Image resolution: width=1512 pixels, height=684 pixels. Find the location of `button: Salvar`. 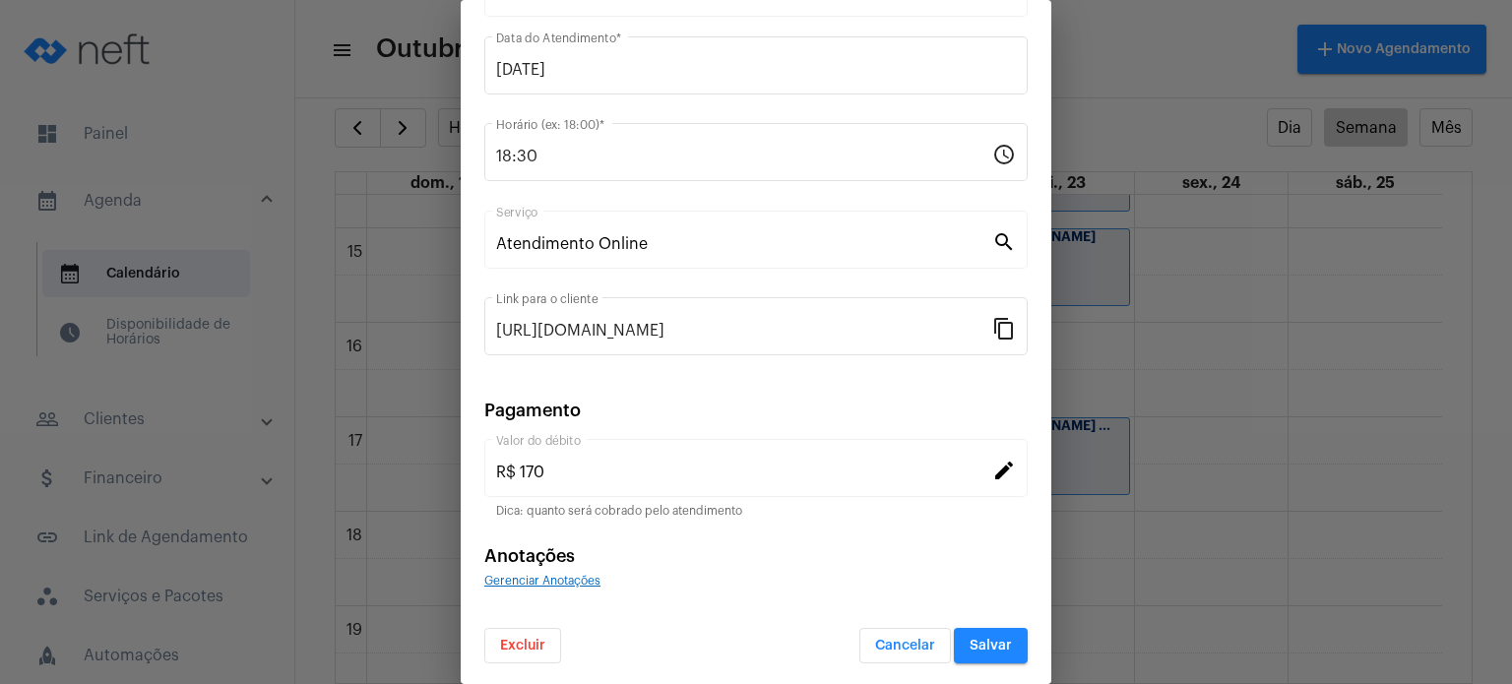

button: Salvar is located at coordinates (990, 646).